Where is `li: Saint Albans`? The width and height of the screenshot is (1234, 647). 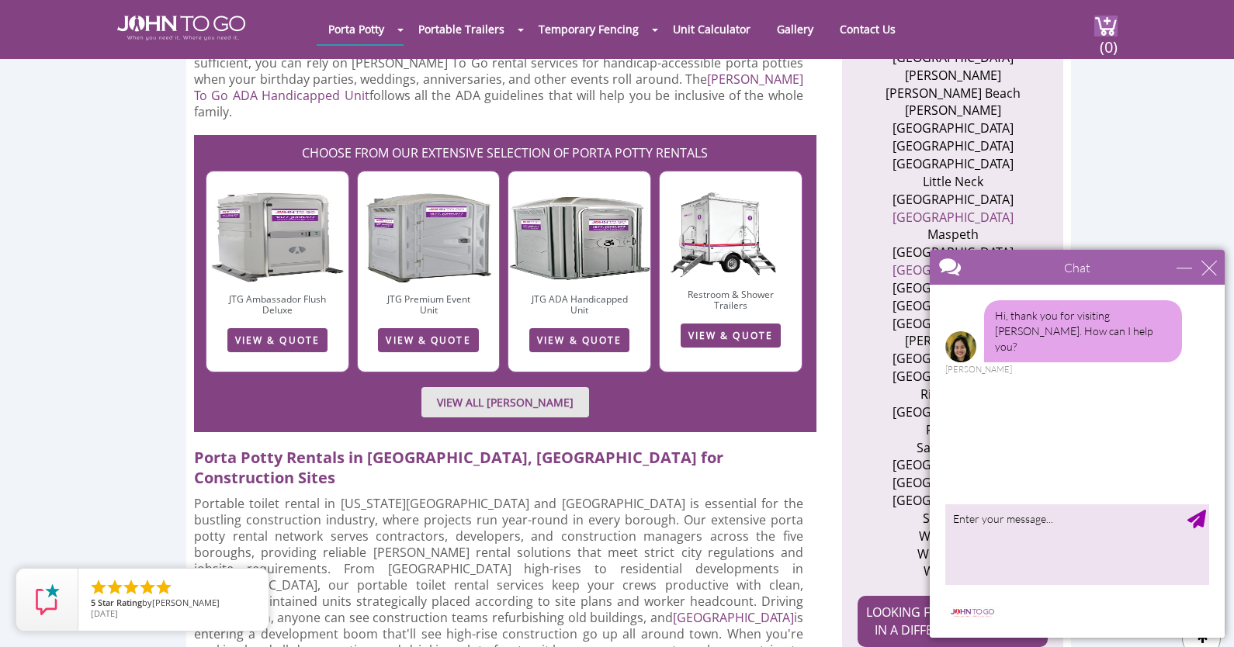 li: Saint Albans is located at coordinates (952, 448).